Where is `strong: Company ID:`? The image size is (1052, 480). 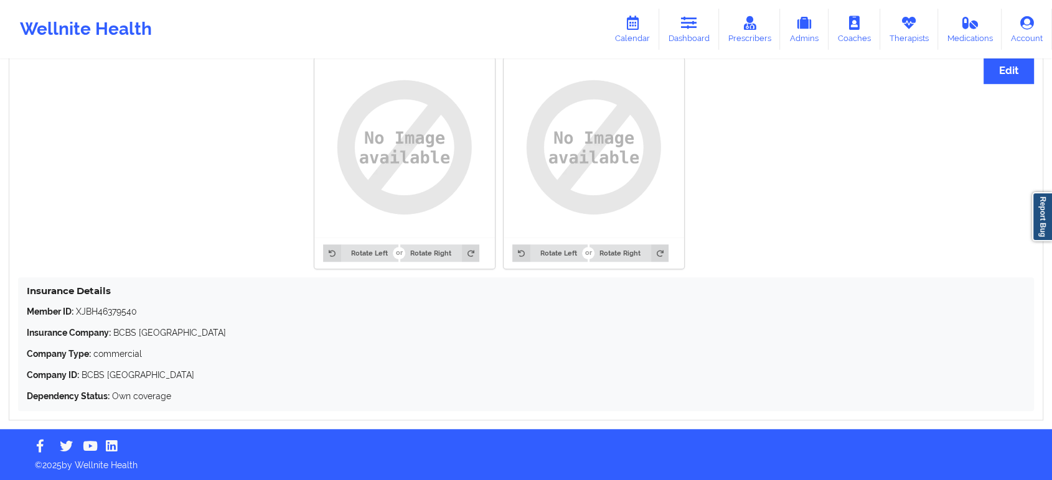 strong: Company ID: is located at coordinates (53, 375).